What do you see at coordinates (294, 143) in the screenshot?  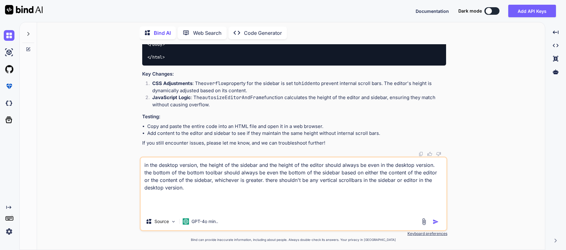 I see `p: If you still encounter issues, please let me know, and we can troubleshoot further!` at bounding box center [294, 143].